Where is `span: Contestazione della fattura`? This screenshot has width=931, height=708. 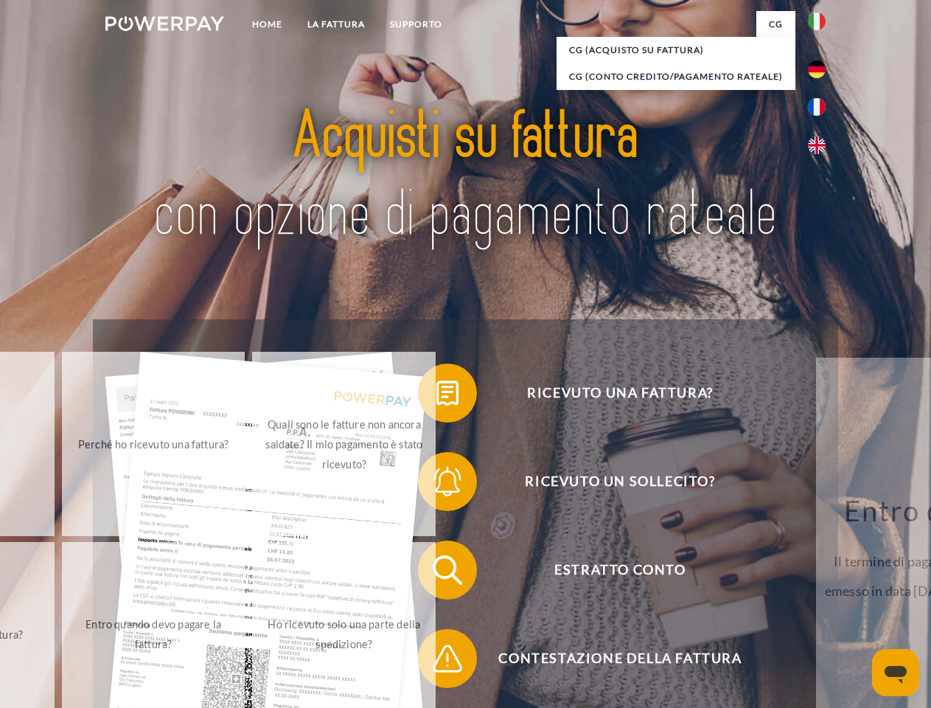
span: Contestazione della fattura is located at coordinates (620, 658).